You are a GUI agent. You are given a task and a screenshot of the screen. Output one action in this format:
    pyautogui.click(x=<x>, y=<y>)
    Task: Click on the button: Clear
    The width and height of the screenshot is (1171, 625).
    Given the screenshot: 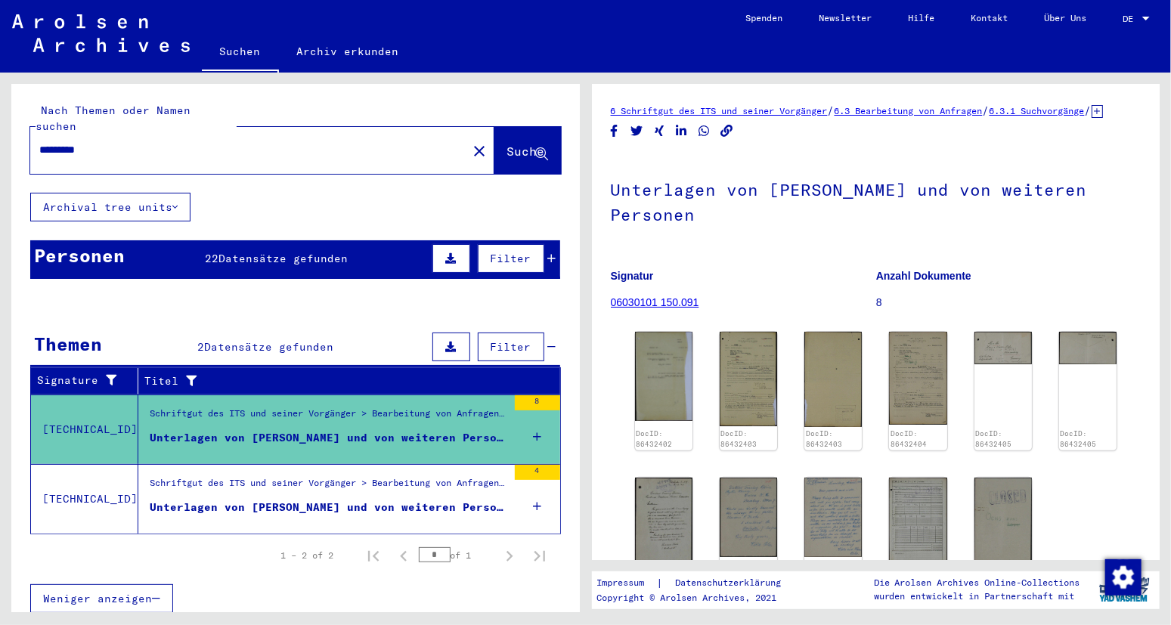 What is the action you would take?
    pyautogui.click(x=479, y=150)
    